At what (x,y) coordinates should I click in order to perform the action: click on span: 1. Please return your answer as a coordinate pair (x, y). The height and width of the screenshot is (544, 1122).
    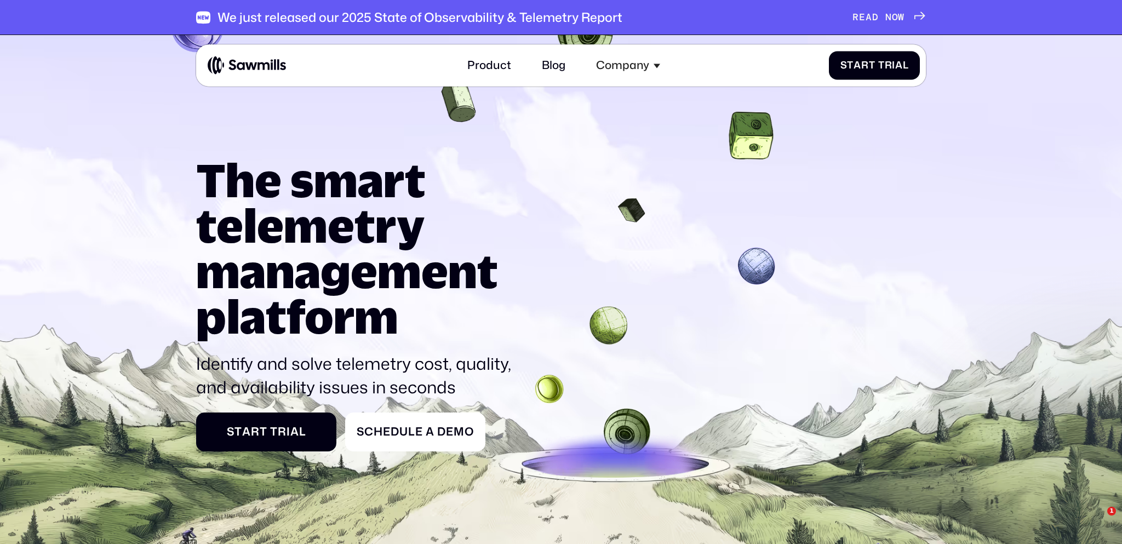
    Looking at the image, I should click on (1112, 511).